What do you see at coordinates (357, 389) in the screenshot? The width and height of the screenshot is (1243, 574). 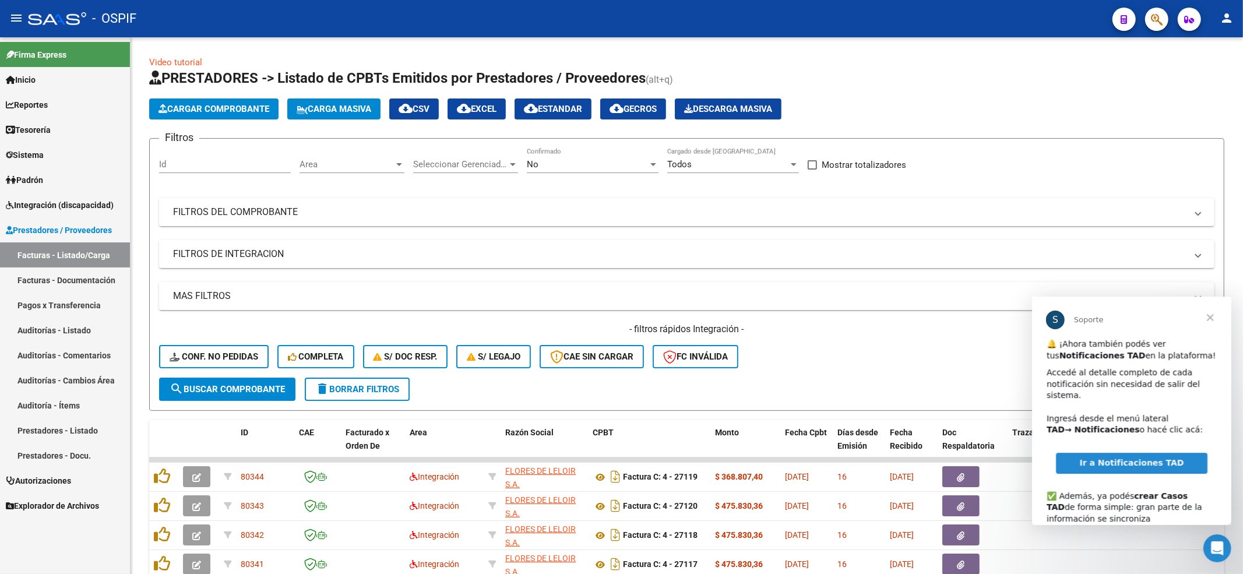 I see `button: Borrar Filtros` at bounding box center [357, 389].